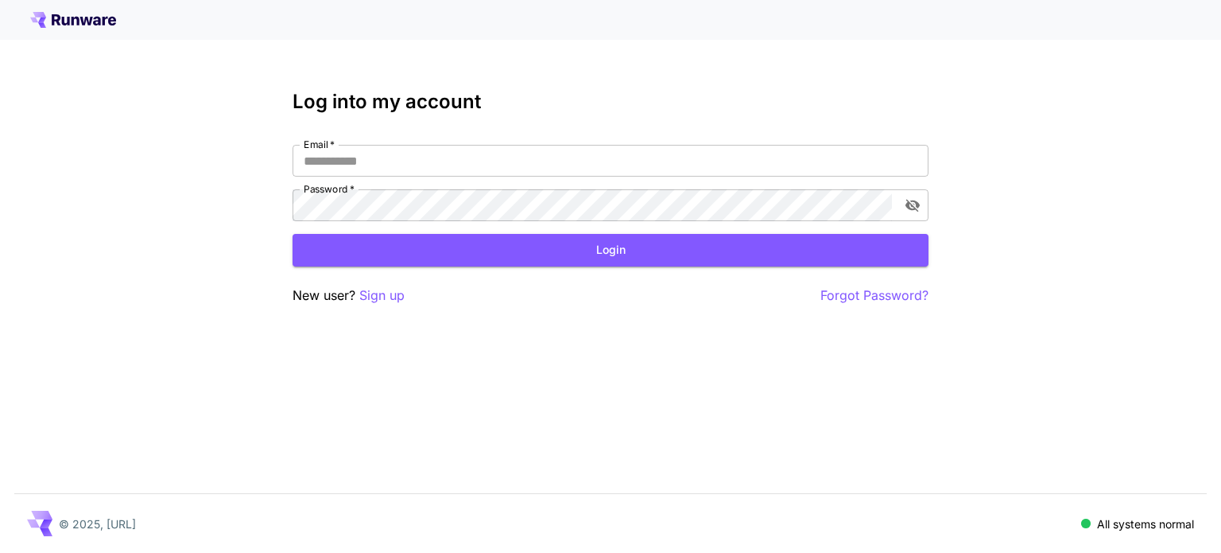 Image resolution: width=1221 pixels, height=553 pixels. What do you see at coordinates (913, 205) in the screenshot?
I see `button: toggle password visibility` at bounding box center [913, 205].